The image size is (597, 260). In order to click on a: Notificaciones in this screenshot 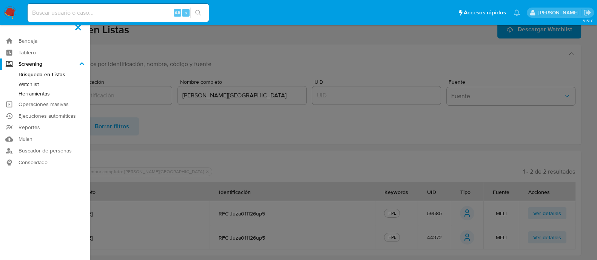, I will do `click(516, 12)`.